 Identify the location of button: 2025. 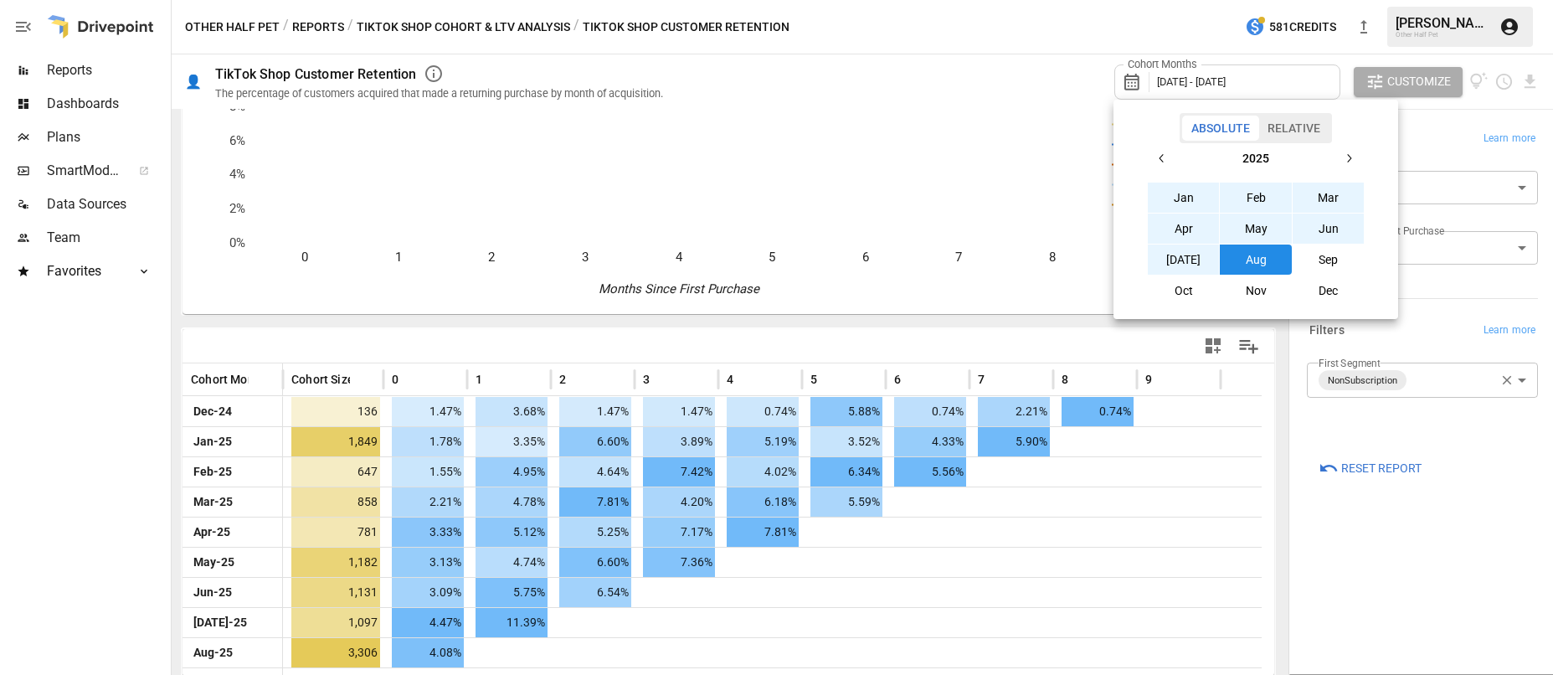
(1255, 158).